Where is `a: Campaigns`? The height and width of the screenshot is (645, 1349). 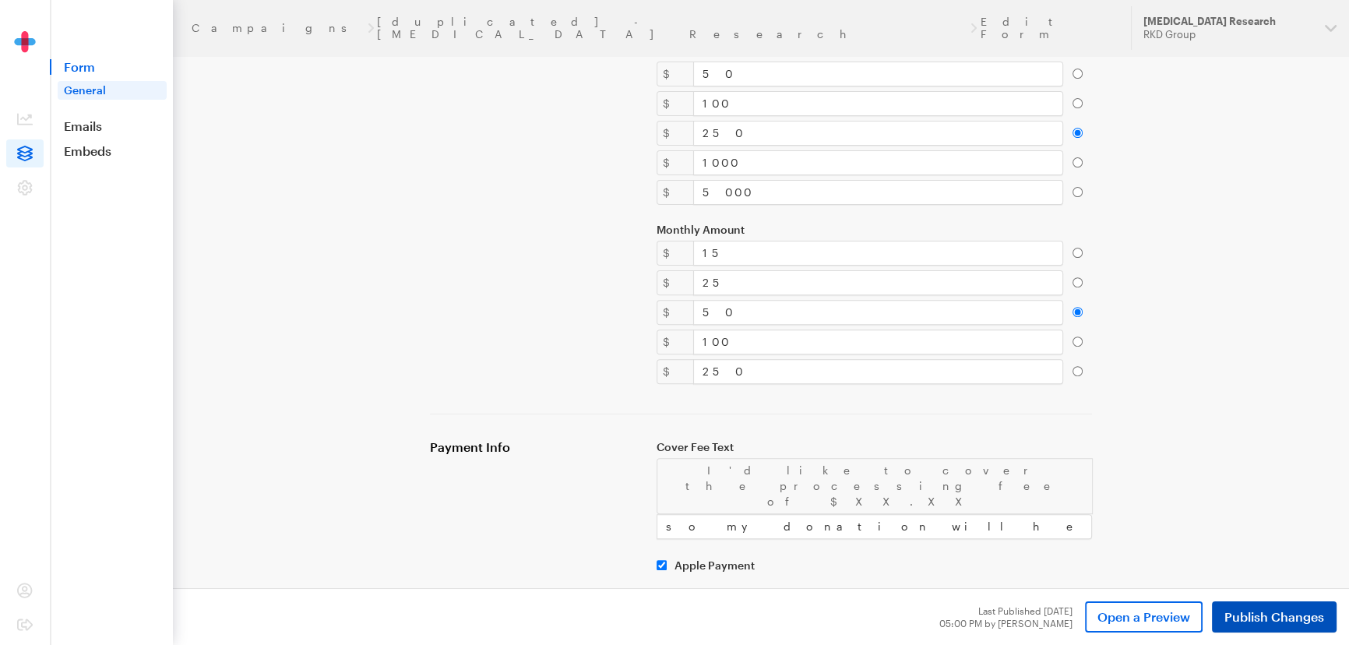 a: Campaigns is located at coordinates (277, 28).